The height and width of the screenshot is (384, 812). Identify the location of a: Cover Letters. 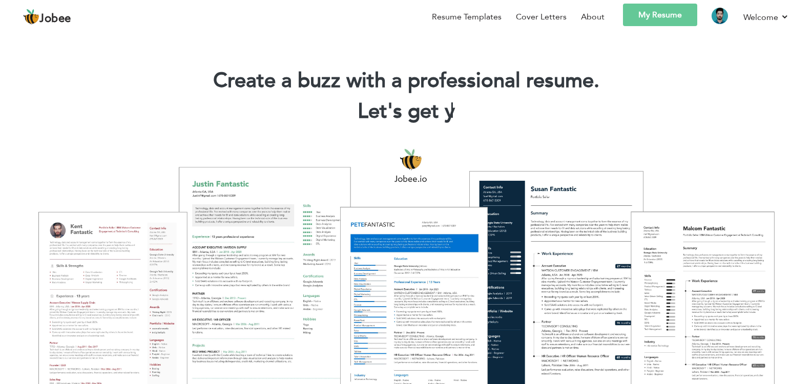
(541, 17).